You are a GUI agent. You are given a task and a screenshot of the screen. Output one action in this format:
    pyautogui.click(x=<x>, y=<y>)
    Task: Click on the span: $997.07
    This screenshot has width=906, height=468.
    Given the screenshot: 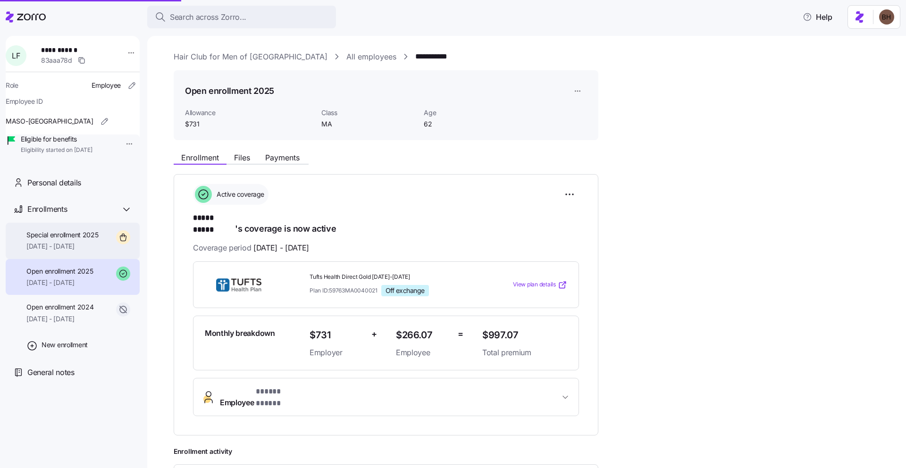 What is the action you would take?
    pyautogui.click(x=525, y=335)
    